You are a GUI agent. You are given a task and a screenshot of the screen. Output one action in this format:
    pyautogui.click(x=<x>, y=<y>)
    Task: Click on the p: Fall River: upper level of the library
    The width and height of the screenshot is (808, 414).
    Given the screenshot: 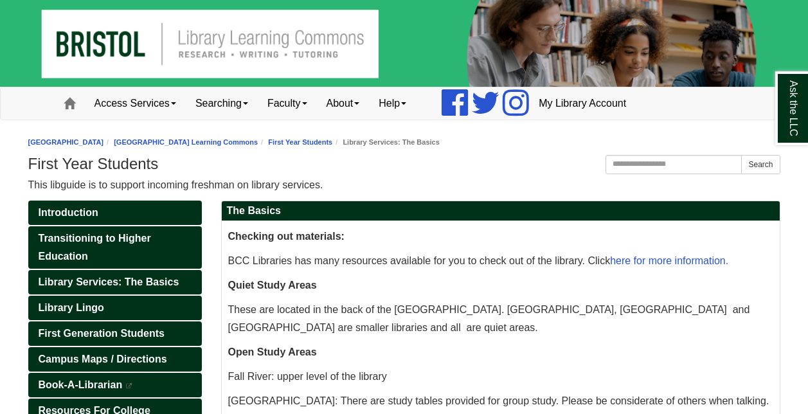 What is the action you would take?
    pyautogui.click(x=501, y=377)
    